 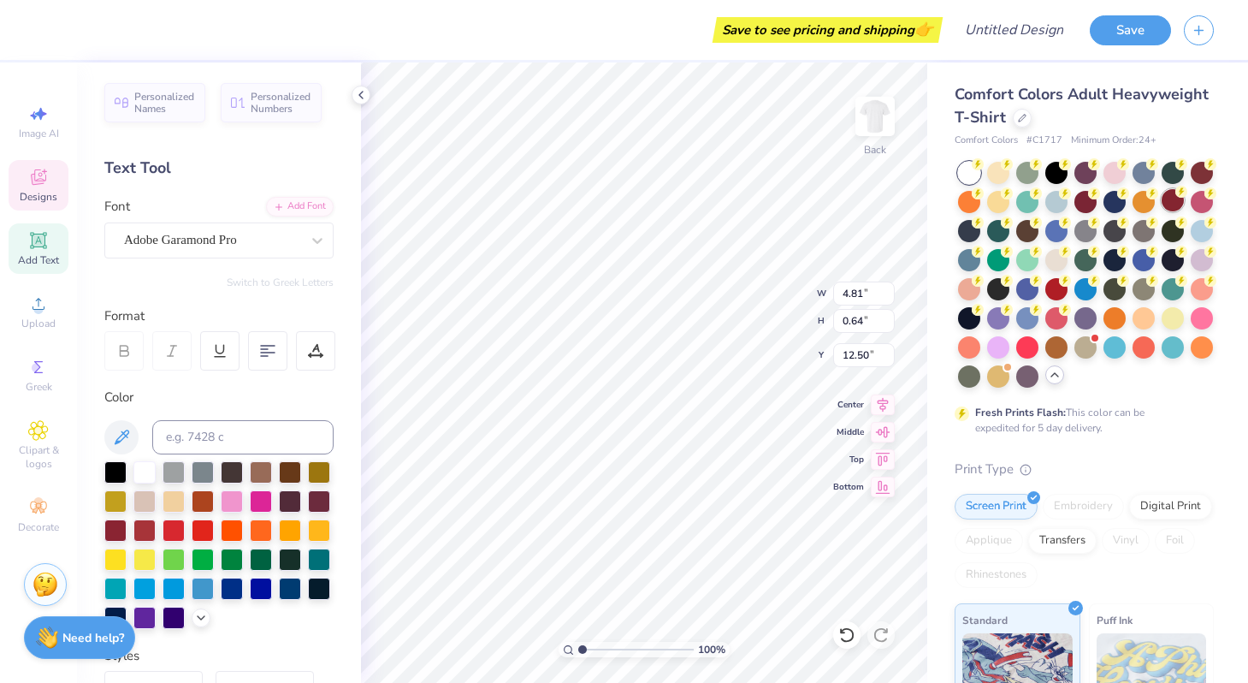 I want to click on span: Decorate, so click(x=38, y=527).